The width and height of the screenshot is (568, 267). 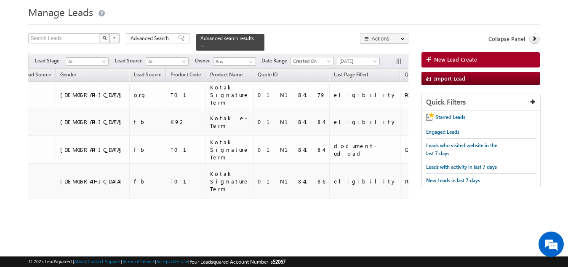 I want to click on div: PQ, so click(x=420, y=95).